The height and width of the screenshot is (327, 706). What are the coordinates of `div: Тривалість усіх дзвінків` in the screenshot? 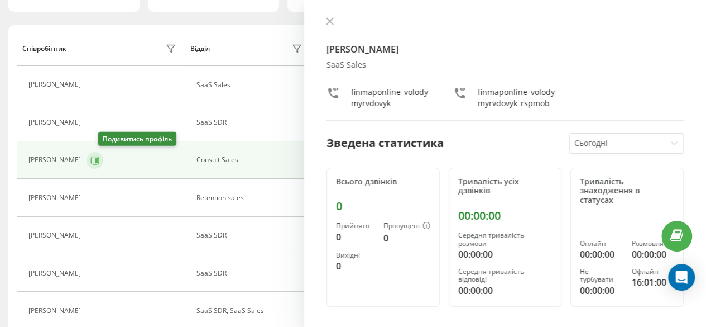 It's located at (505, 186).